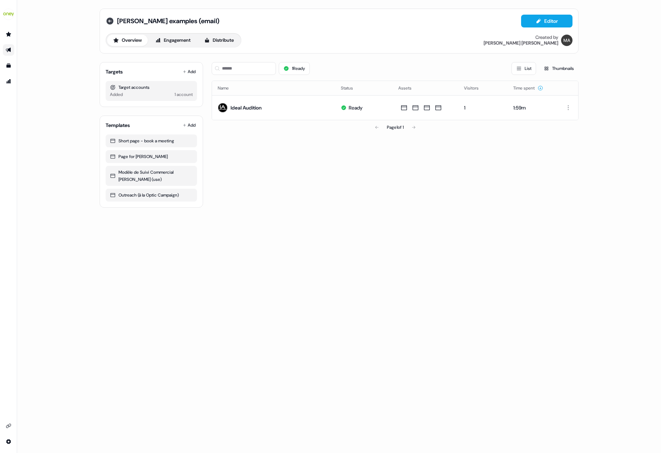 The height and width of the screenshot is (453, 661). What do you see at coordinates (219, 40) in the screenshot?
I see `button: Distribute` at bounding box center [219, 40].